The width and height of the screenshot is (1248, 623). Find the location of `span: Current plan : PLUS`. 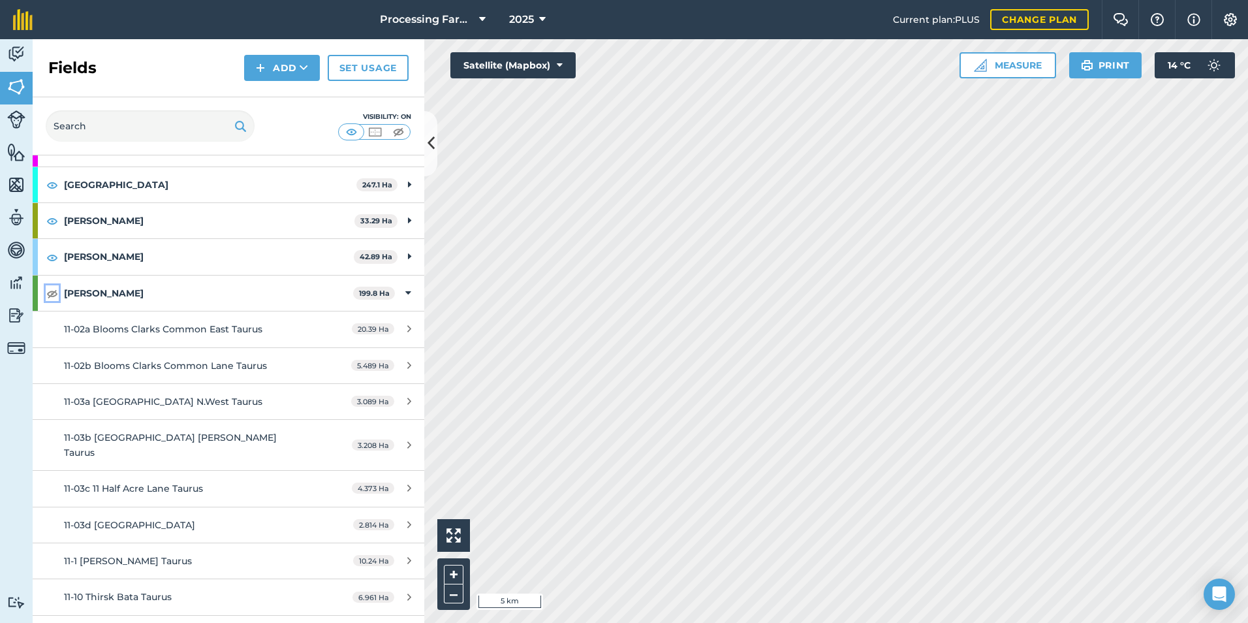

span: Current plan : PLUS is located at coordinates (936, 20).